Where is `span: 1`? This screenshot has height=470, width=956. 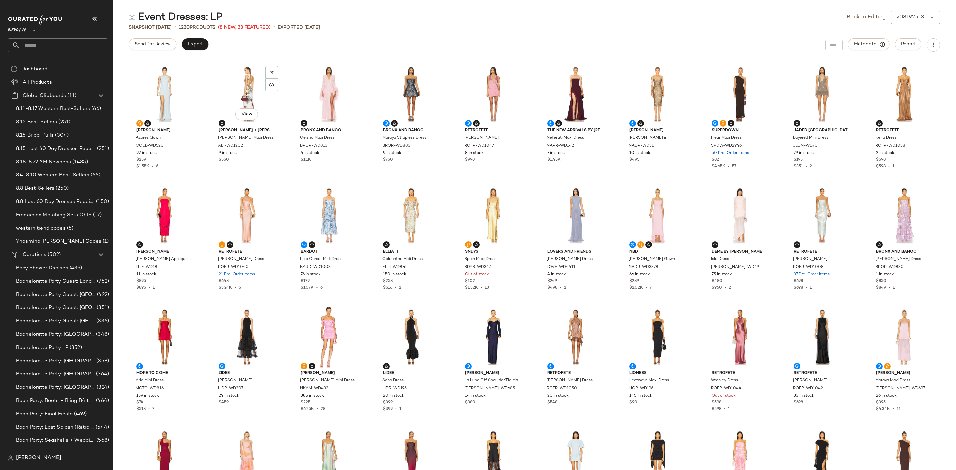
span: 1 is located at coordinates (894, 288).